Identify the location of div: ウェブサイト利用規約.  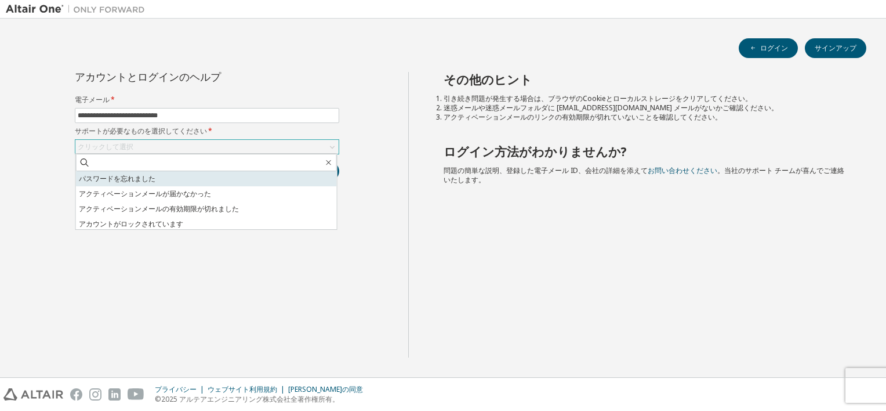
(248, 389).